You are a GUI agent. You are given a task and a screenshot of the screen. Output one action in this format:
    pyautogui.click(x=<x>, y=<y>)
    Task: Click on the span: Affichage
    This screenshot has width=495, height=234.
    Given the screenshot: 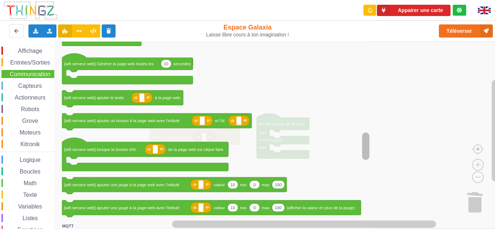 What is the action you would take?
    pyautogui.click(x=30, y=51)
    